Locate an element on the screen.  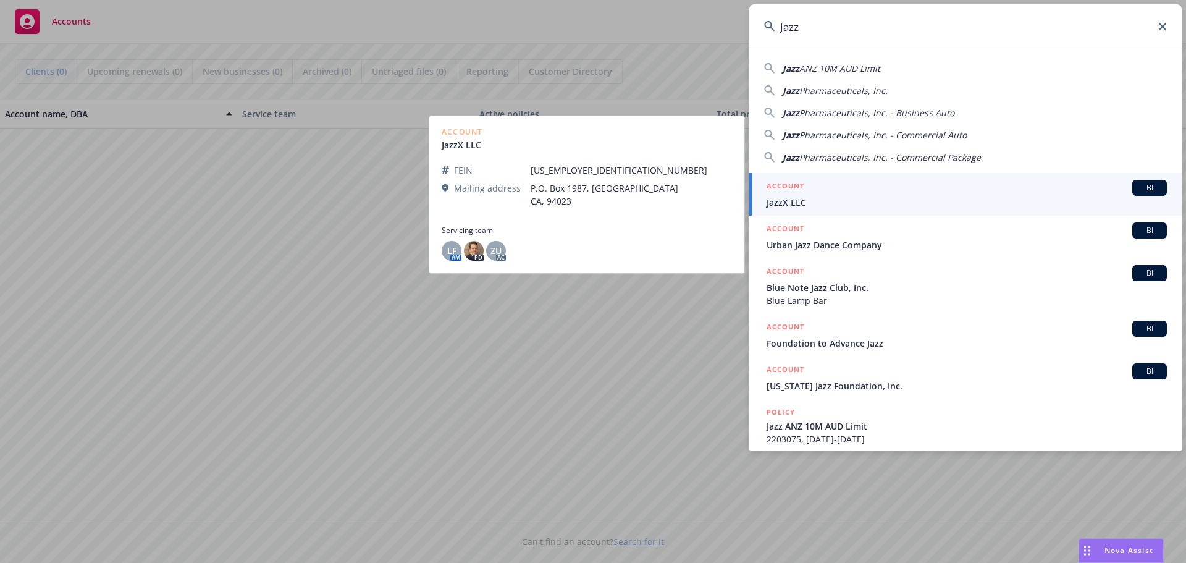
span: Foundation to Advance Jazz is located at coordinates (967, 343).